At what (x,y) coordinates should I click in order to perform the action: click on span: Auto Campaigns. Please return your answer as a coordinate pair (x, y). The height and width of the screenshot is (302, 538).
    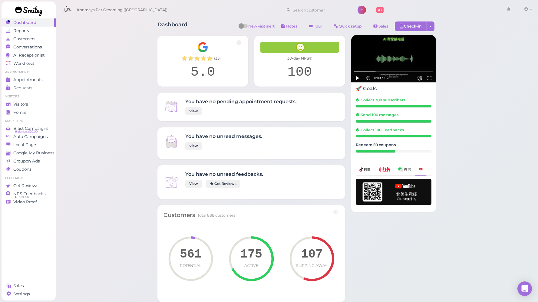
    Looking at the image, I should click on (31, 137).